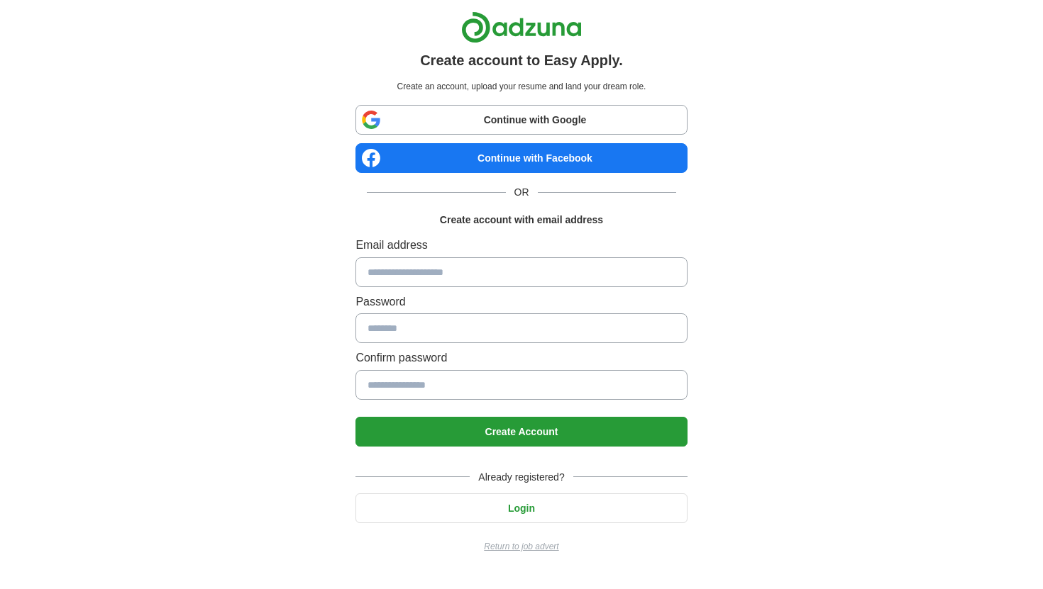 Image resolution: width=1043 pixels, height=589 pixels. Describe the element at coordinates (521, 120) in the screenshot. I see `a: Continue with Google` at that location.